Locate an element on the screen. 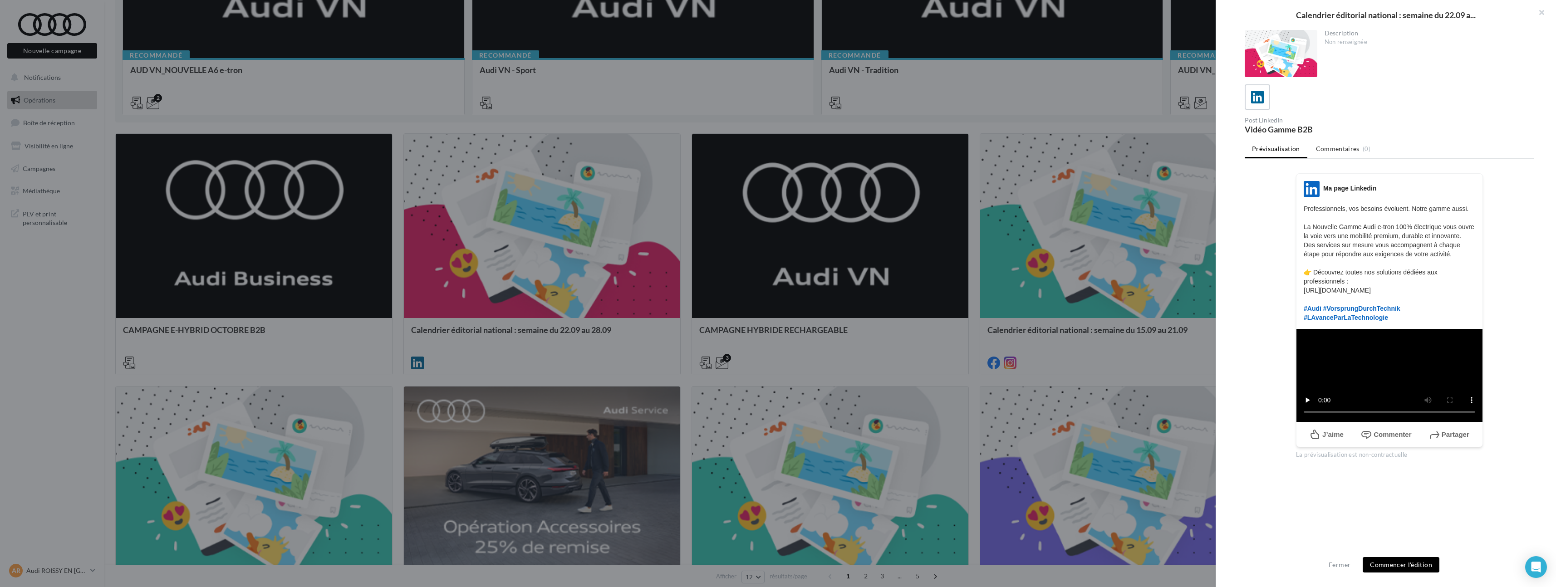  span: Calendrier éditorial national : semaine du 22.09 a... is located at coordinates (1385, 15).